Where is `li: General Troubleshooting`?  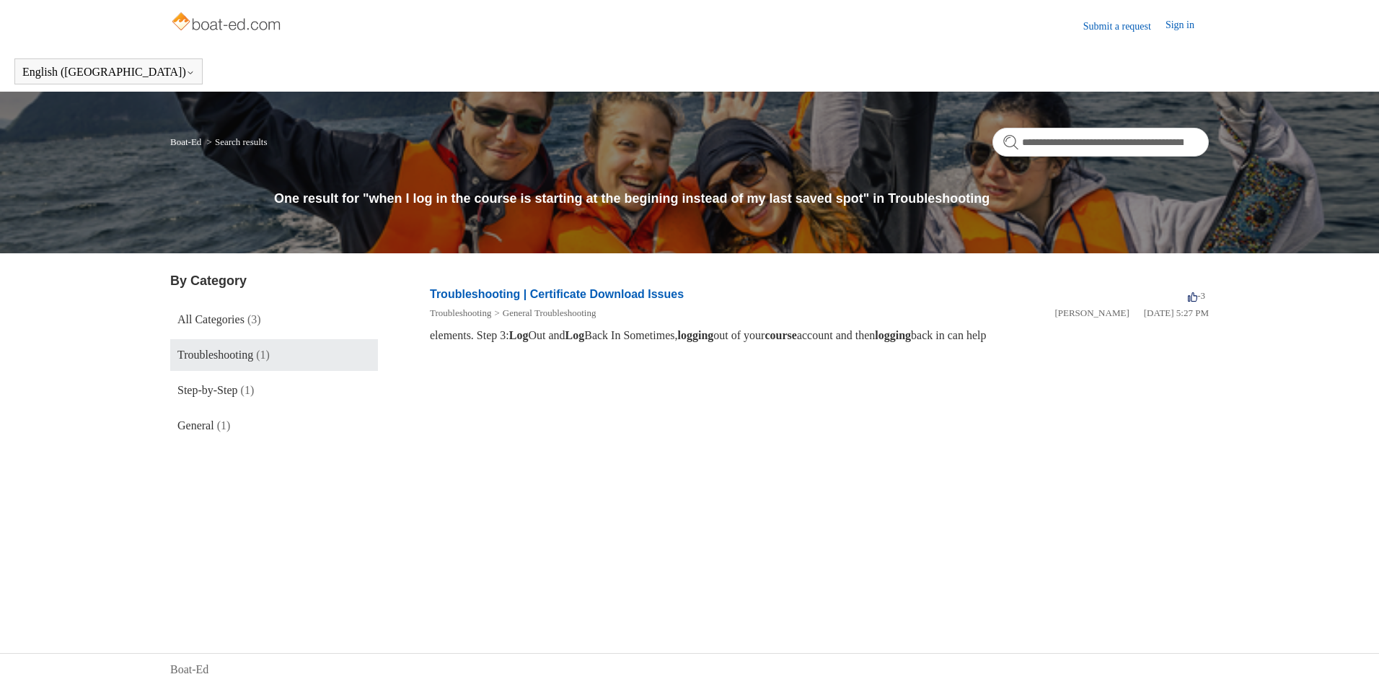 li: General Troubleshooting is located at coordinates (543, 313).